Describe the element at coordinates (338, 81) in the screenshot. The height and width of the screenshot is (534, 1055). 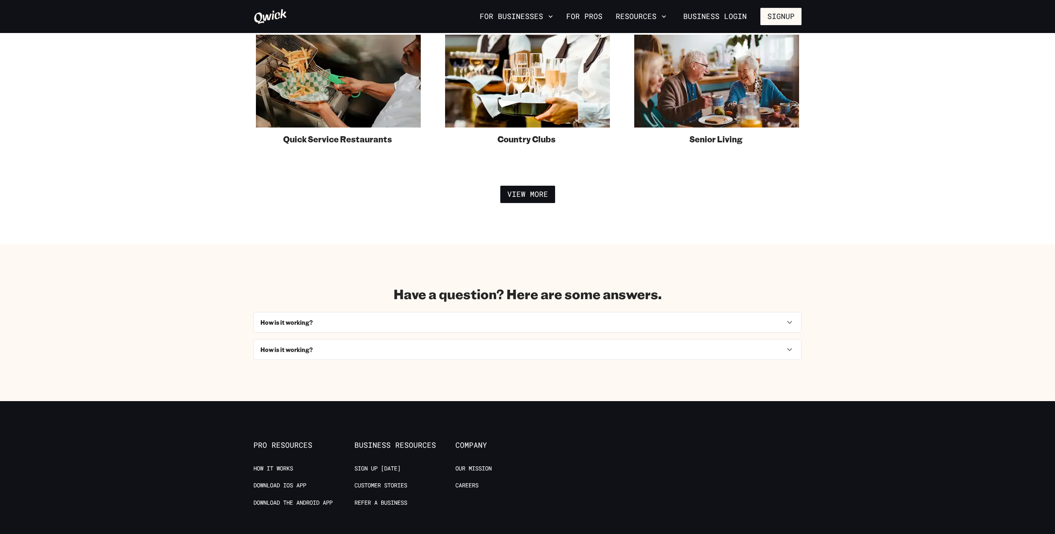
I see `img: Fast food fry station` at that location.